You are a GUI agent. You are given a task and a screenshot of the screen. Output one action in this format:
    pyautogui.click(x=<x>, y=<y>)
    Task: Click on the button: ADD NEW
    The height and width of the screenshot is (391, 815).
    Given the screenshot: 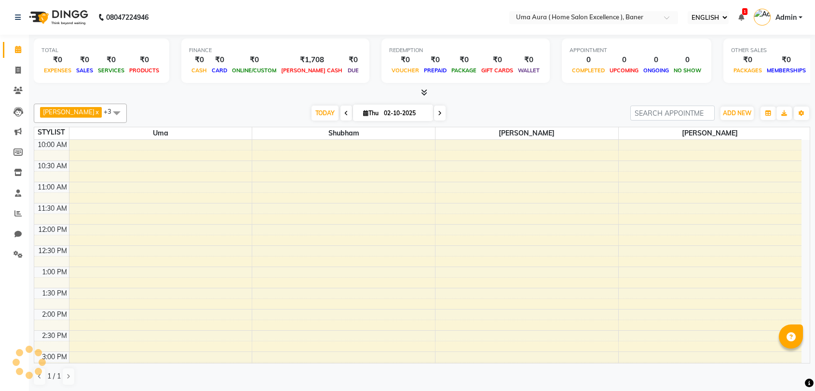 What is the action you would take?
    pyautogui.click(x=737, y=113)
    